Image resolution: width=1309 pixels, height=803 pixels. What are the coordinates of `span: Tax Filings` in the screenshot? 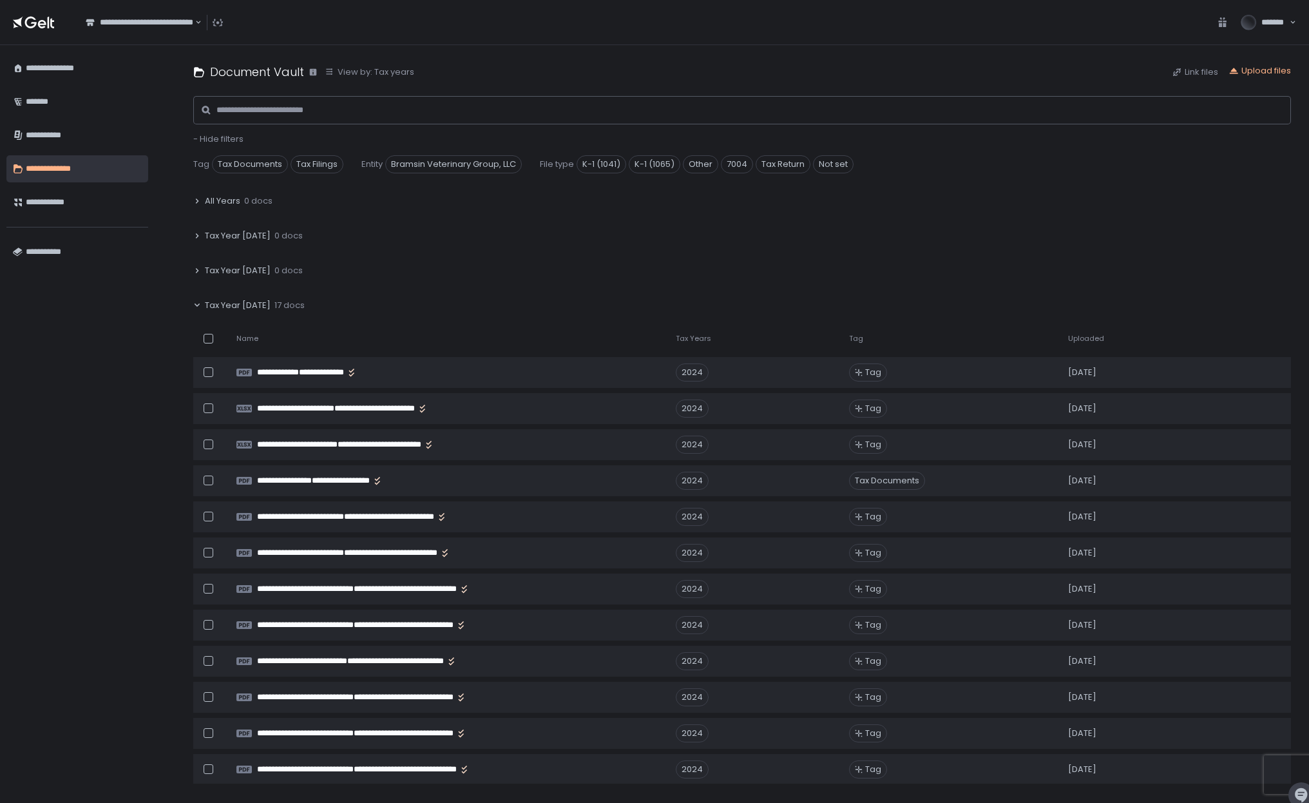 It's located at (317, 164).